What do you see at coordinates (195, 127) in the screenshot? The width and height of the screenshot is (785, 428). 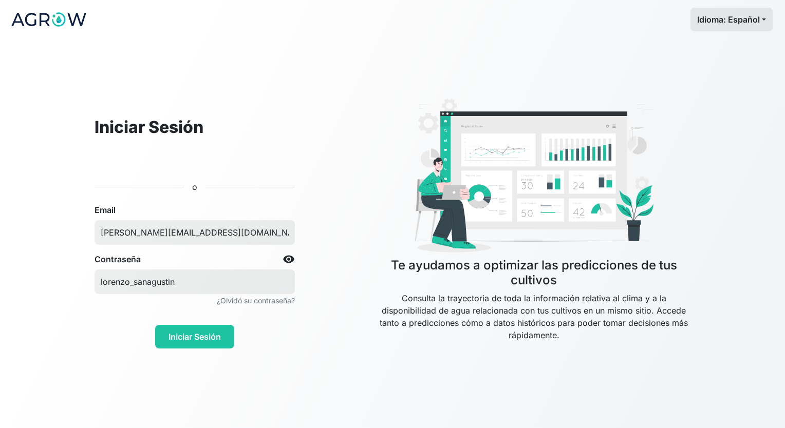 I see `h2: Iniciar Sesión` at bounding box center [195, 127].